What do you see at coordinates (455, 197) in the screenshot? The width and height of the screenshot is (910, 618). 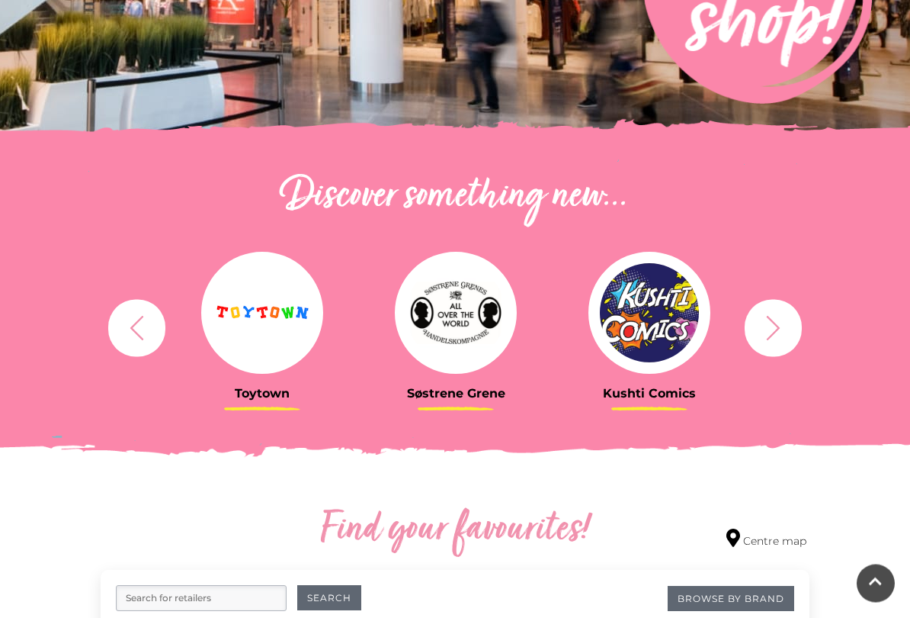 I see `h2: Discover something new...` at bounding box center [455, 197].